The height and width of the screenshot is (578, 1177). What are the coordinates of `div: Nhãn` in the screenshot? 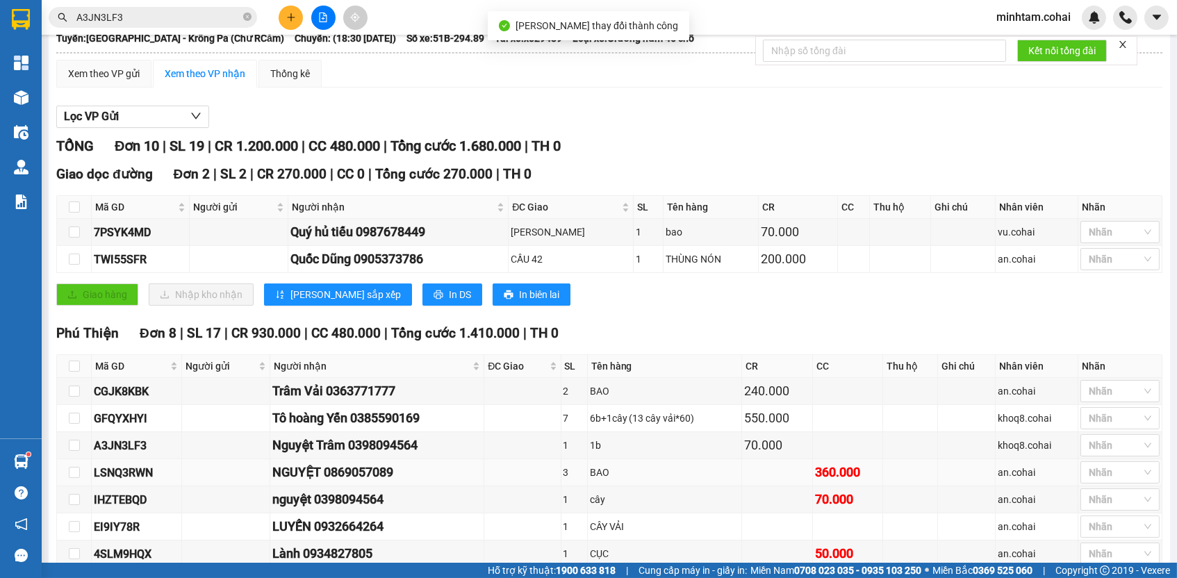 It's located at (1120, 207).